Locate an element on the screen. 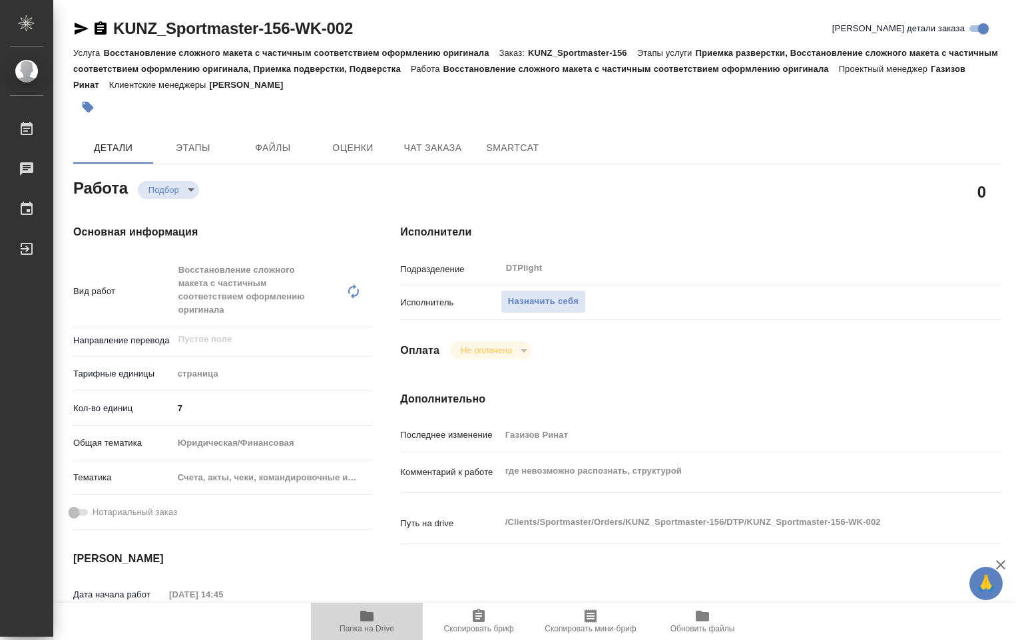 This screenshot has height=640, width=1016. span: SmartCat is located at coordinates (513, 148).